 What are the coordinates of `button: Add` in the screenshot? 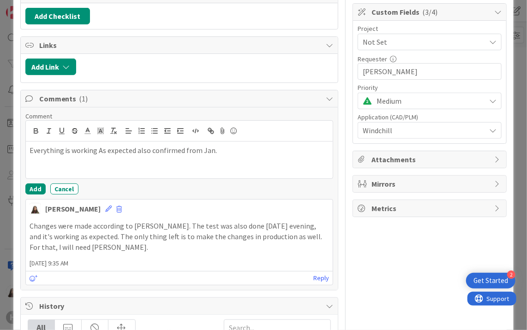 It's located at (36, 189).